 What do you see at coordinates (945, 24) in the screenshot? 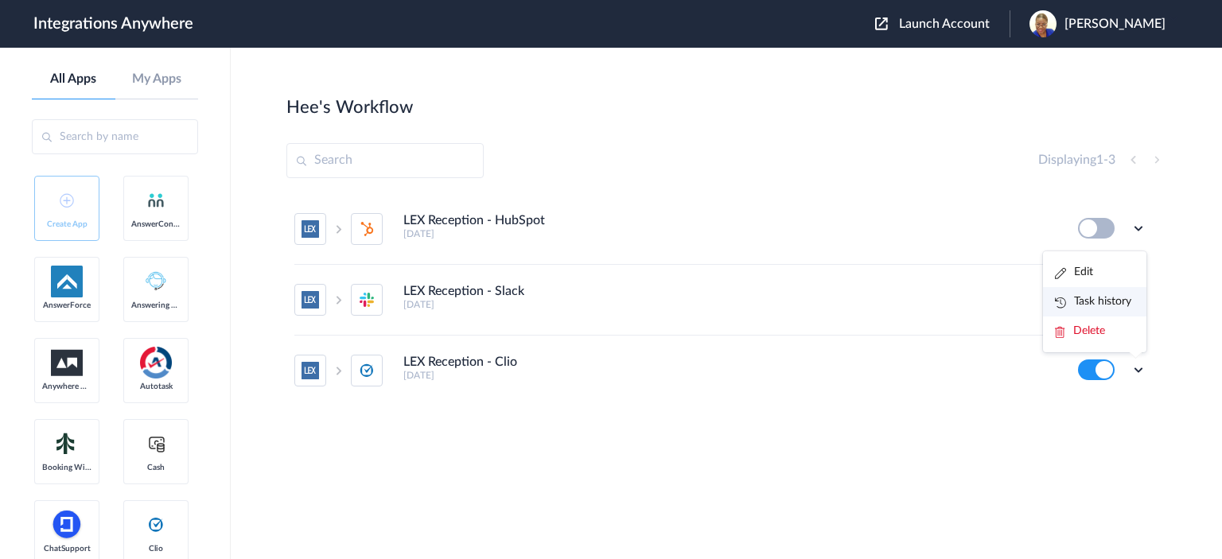
I see `span: Launch Account` at bounding box center [945, 24].